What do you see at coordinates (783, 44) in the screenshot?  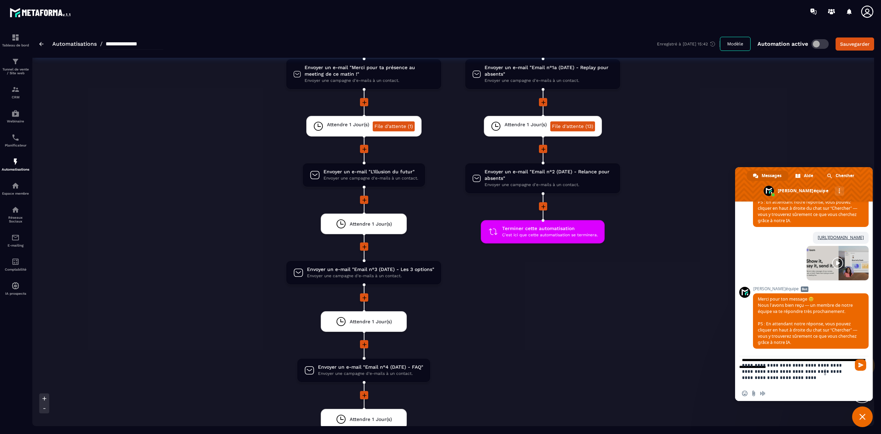 I see `p: Automation active` at bounding box center [783, 44].